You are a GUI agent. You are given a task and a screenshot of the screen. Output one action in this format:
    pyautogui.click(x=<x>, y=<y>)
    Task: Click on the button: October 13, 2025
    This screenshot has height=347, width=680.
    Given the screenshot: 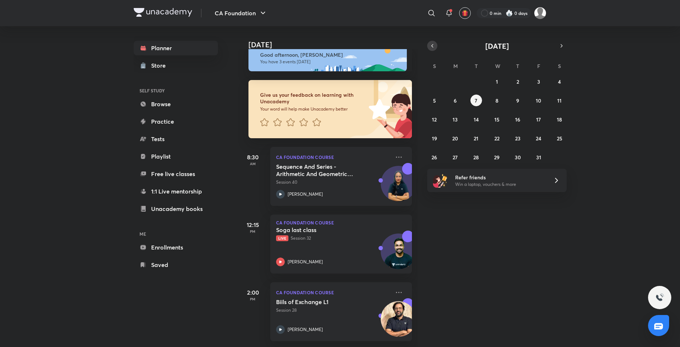 What is the action you would take?
    pyautogui.click(x=455, y=119)
    